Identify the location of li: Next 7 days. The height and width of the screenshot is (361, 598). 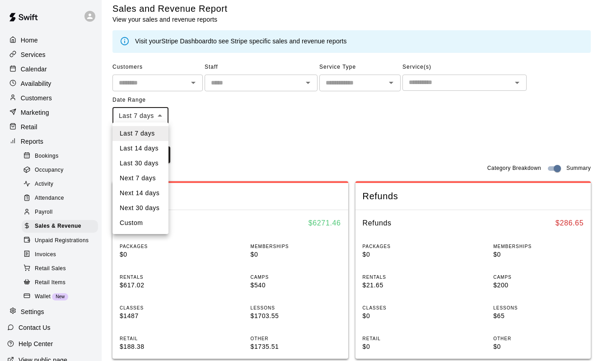
(140, 178).